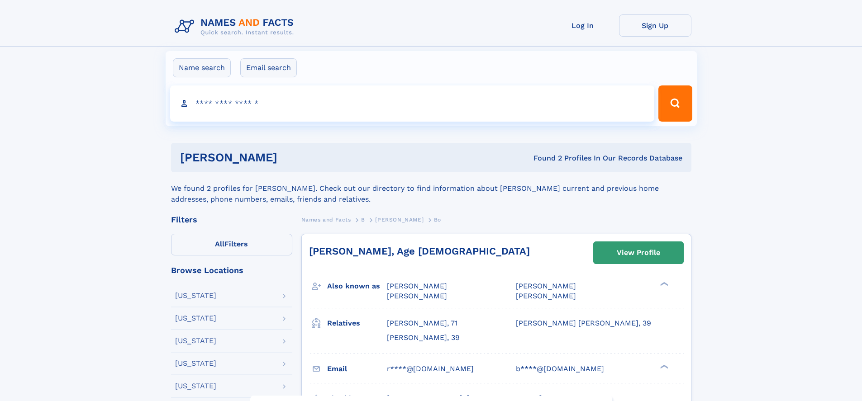 The image size is (862, 401). I want to click on h3: Relatives, so click(357, 324).